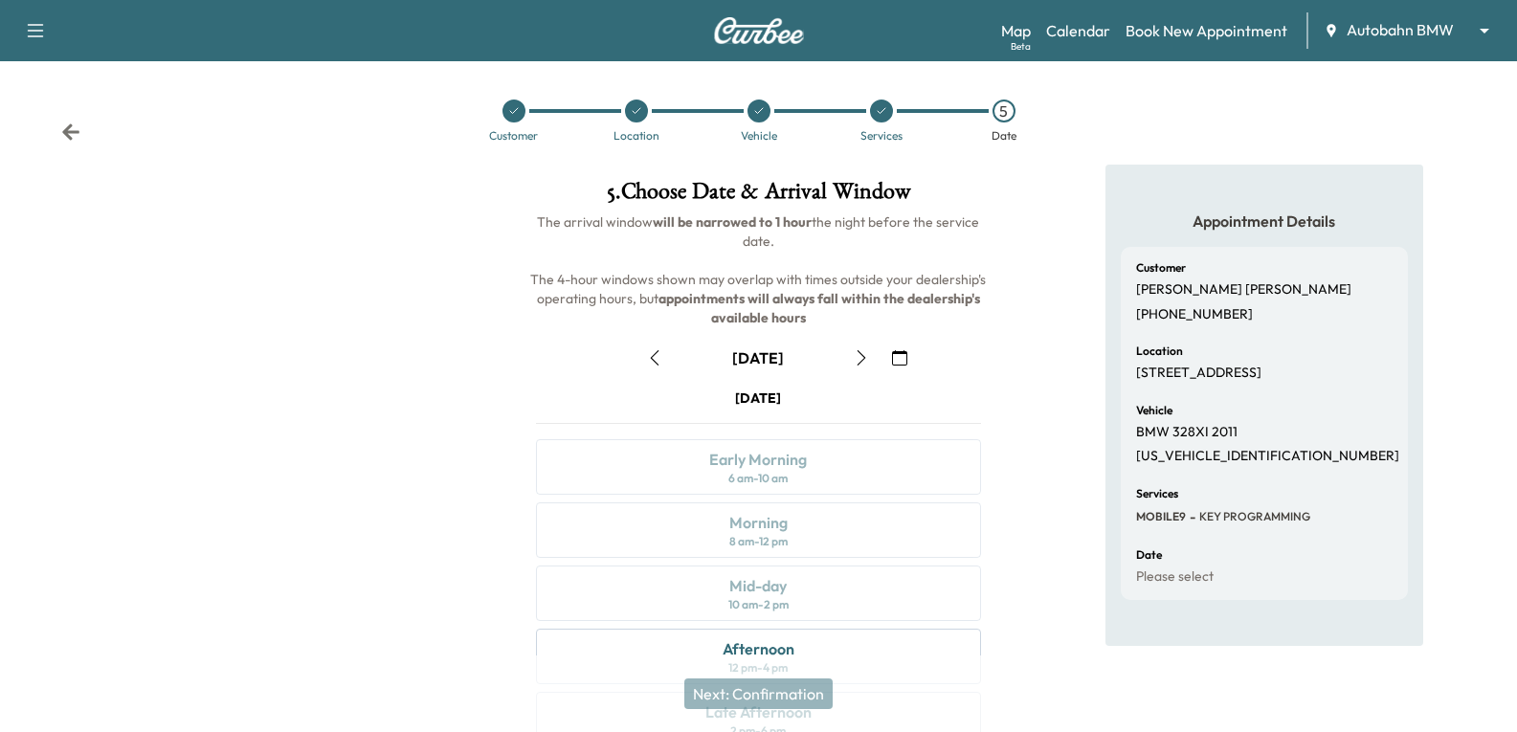  I want to click on p: BMW 328XI 2011, so click(1187, 433).